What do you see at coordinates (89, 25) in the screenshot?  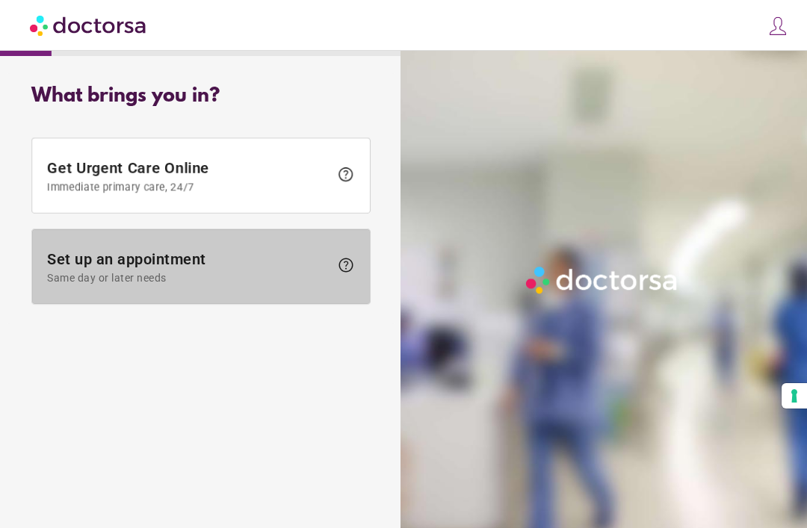 I see `img: Doctorsa.com` at bounding box center [89, 25].